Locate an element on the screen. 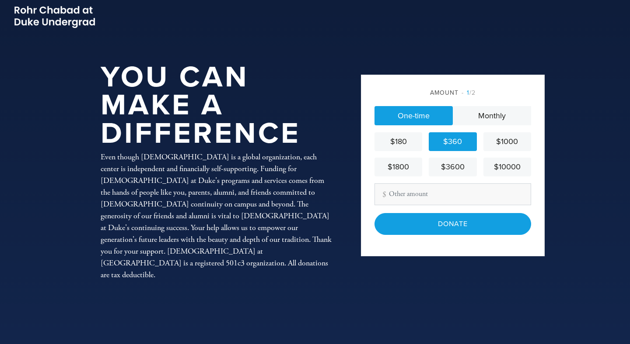 The image size is (630, 344). div: $3600 is located at coordinates (452, 167).